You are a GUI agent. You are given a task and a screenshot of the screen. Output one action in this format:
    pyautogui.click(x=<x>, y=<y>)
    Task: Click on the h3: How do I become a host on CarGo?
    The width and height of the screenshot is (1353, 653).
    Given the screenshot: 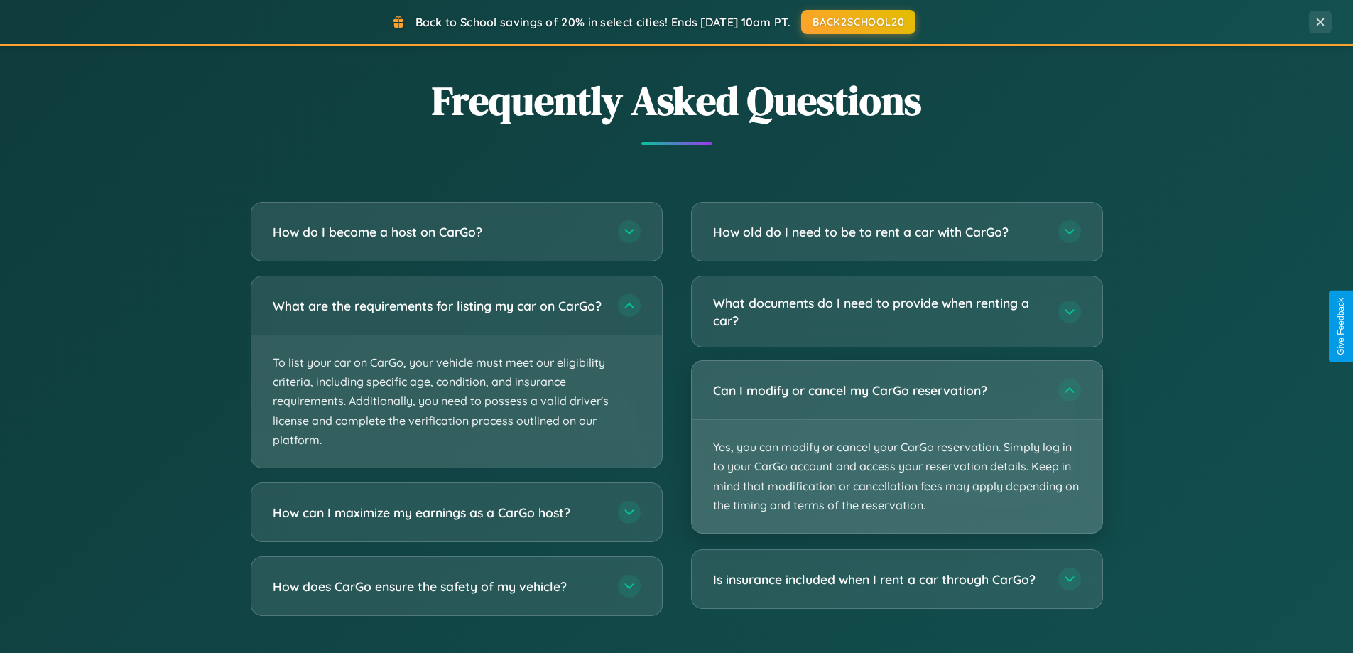 What is the action you would take?
    pyautogui.click(x=438, y=232)
    